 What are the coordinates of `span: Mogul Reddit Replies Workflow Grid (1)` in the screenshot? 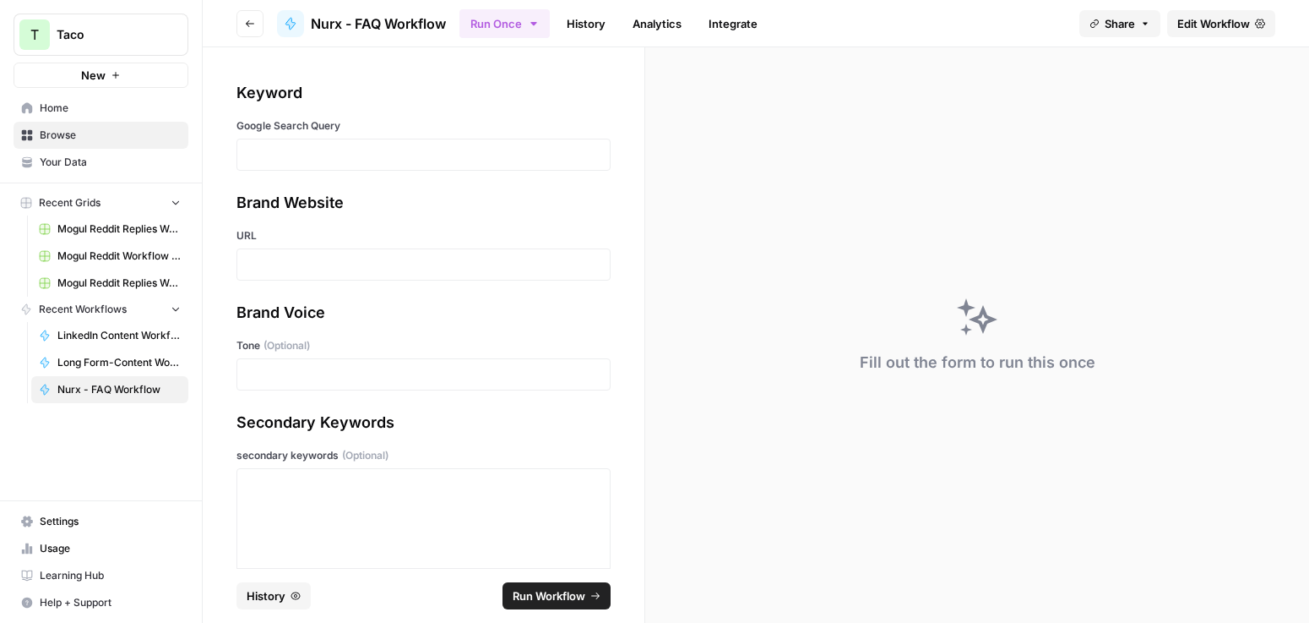 It's located at (119, 283).